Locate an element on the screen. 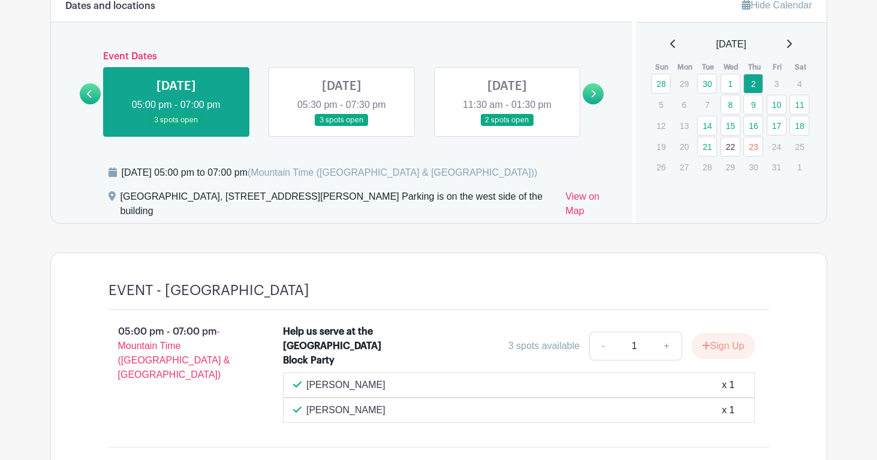  p: 27 is located at coordinates (684, 167).